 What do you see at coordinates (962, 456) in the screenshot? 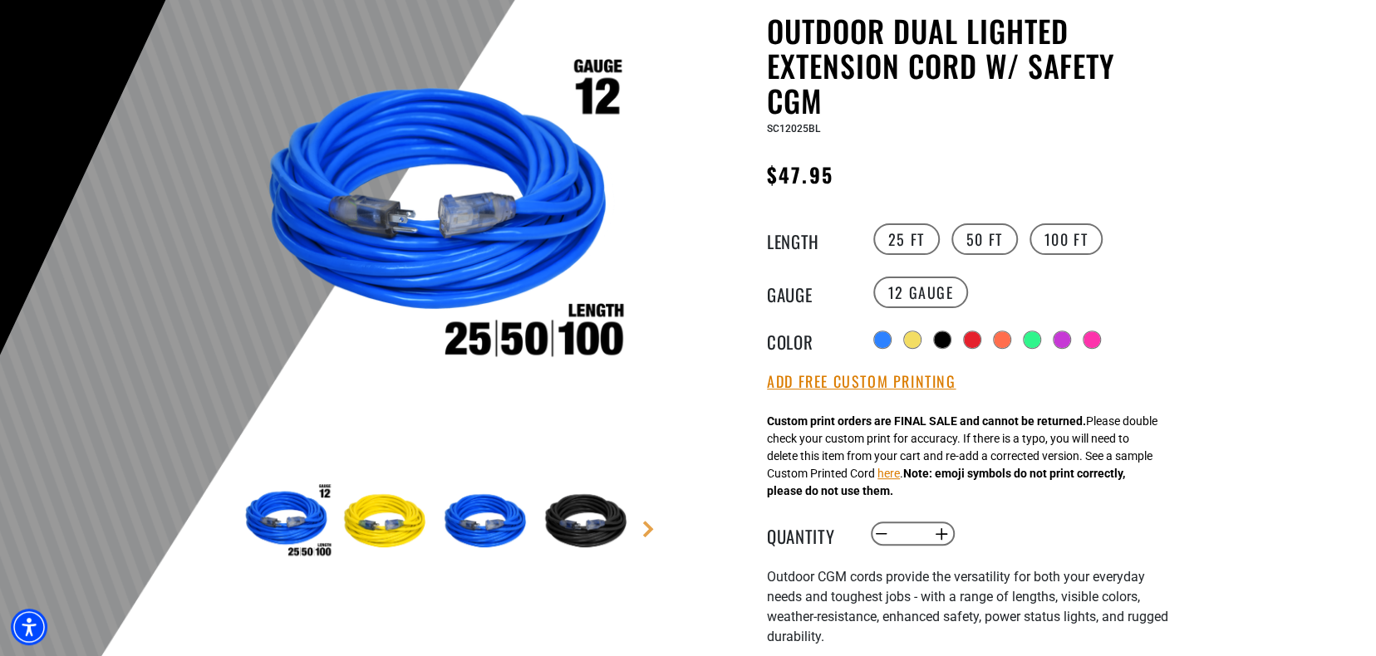
I see `div: Please double check your custom print for accuracy. If there is a typo, you will need to delete t...` at bounding box center [962, 456].